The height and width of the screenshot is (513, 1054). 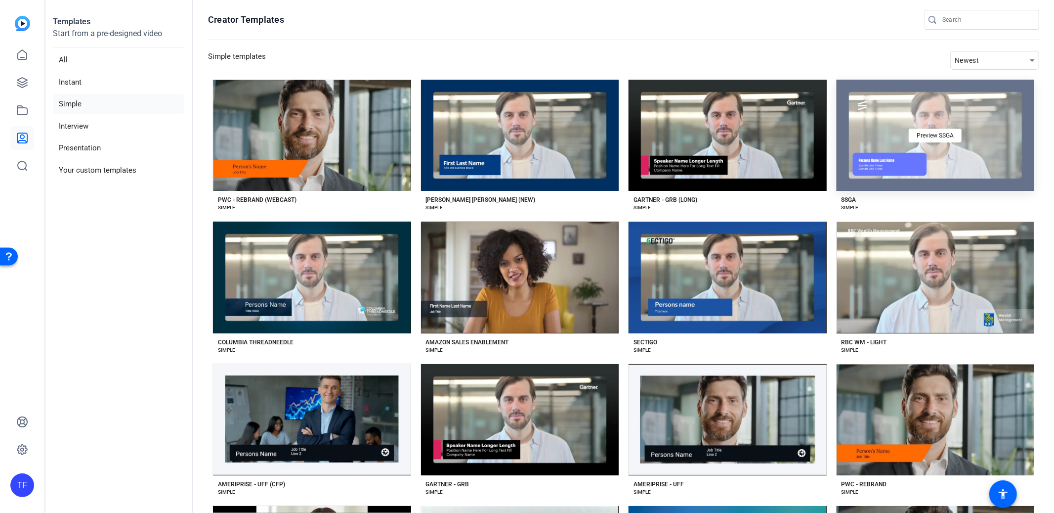 I want to click on li: Instant, so click(x=119, y=82).